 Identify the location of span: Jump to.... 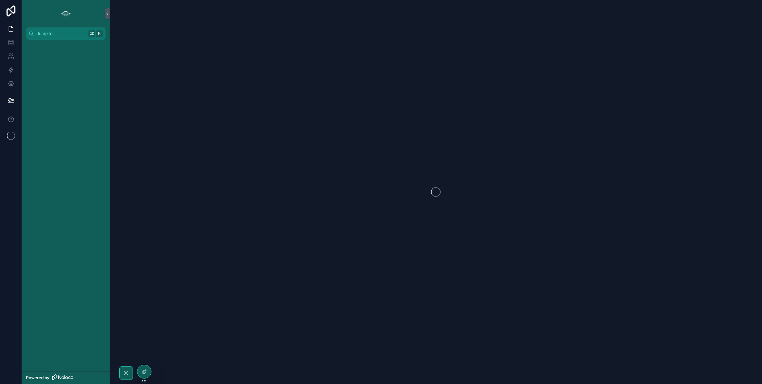
(61, 34).